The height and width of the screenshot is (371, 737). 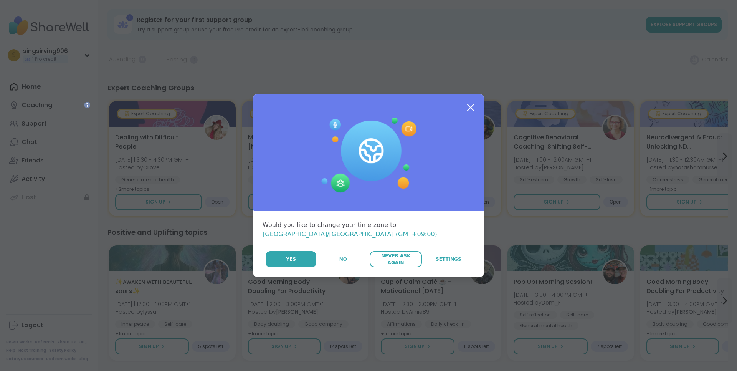 I want to click on span: Settings, so click(x=448, y=259).